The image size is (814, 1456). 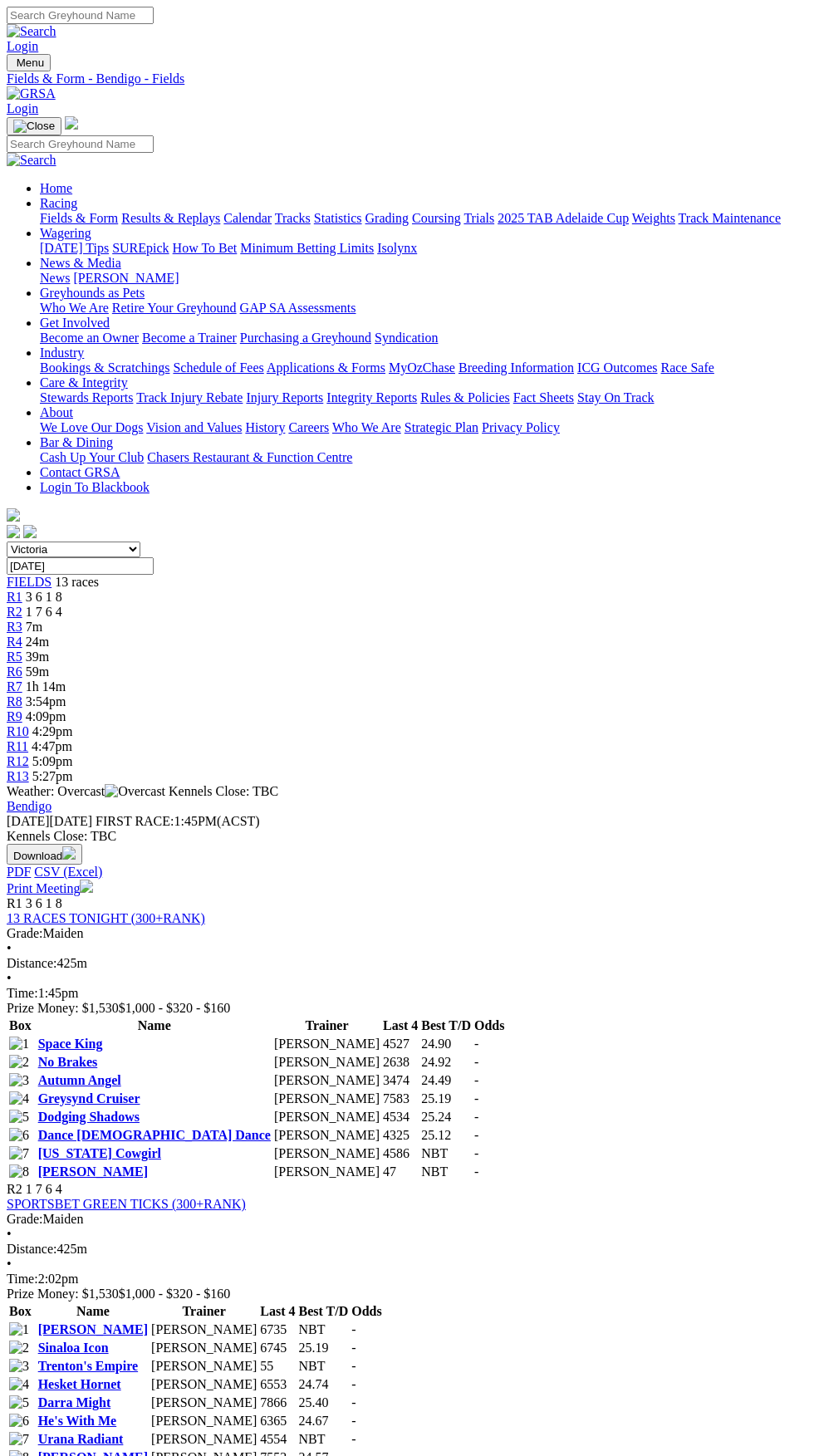 What do you see at coordinates (407, 78) in the screenshot?
I see `a: Fields & Form - Bendigo - Fields` at bounding box center [407, 78].